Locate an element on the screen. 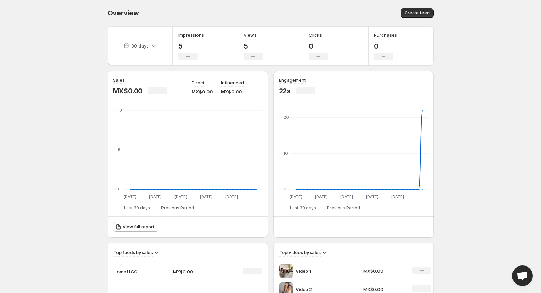 The height and width of the screenshot is (293, 541). button: Create feed is located at coordinates (417, 13).